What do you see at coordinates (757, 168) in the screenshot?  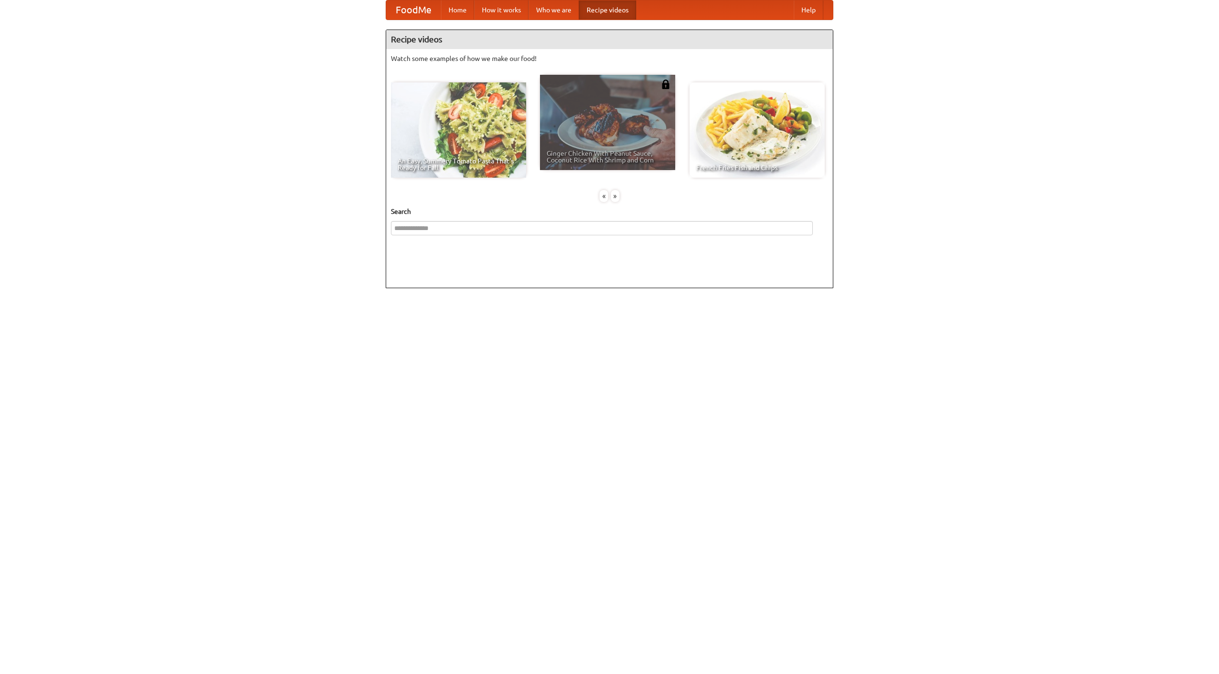 I see `span: French Fries Fish and Chips` at bounding box center [757, 168].